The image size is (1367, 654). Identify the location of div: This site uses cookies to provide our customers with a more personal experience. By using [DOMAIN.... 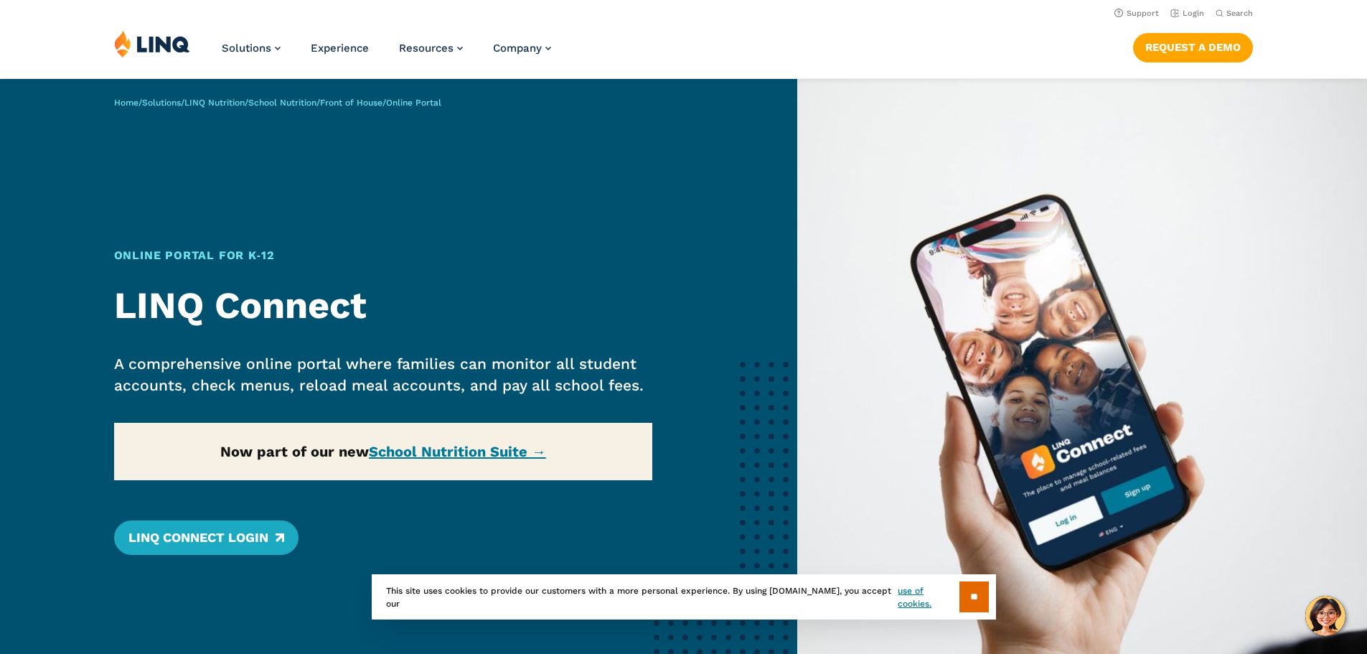
(684, 596).